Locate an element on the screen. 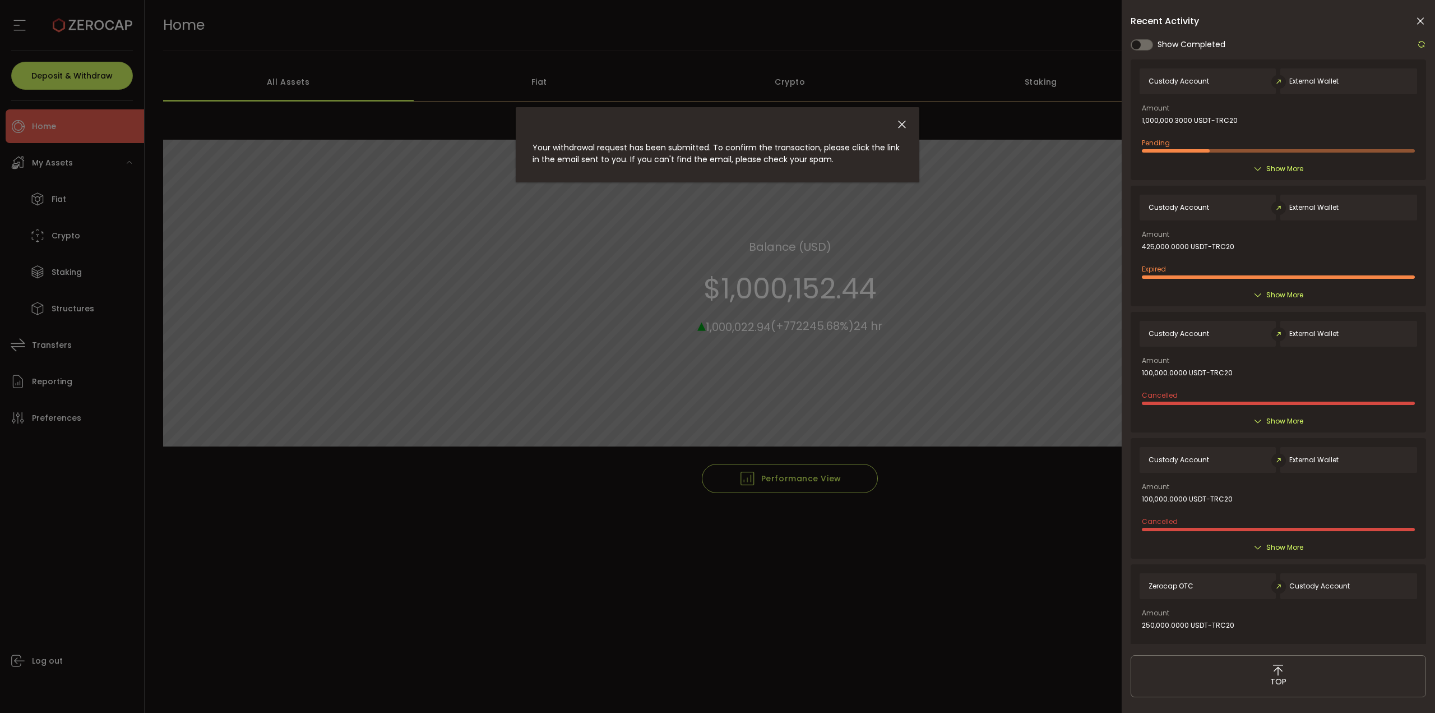 This screenshot has height=713, width=1435. span: Your withdrawal request has been submitted. To confirm the transaction, please click the link in ... is located at coordinates (716, 153).